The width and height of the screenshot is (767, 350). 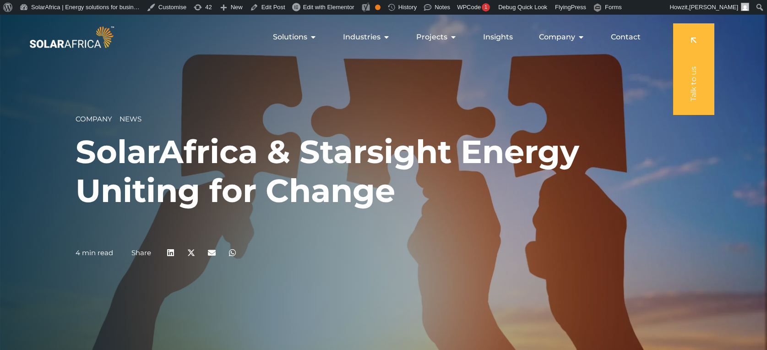 What do you see at coordinates (362, 37) in the screenshot?
I see `span: Industries` at bounding box center [362, 37].